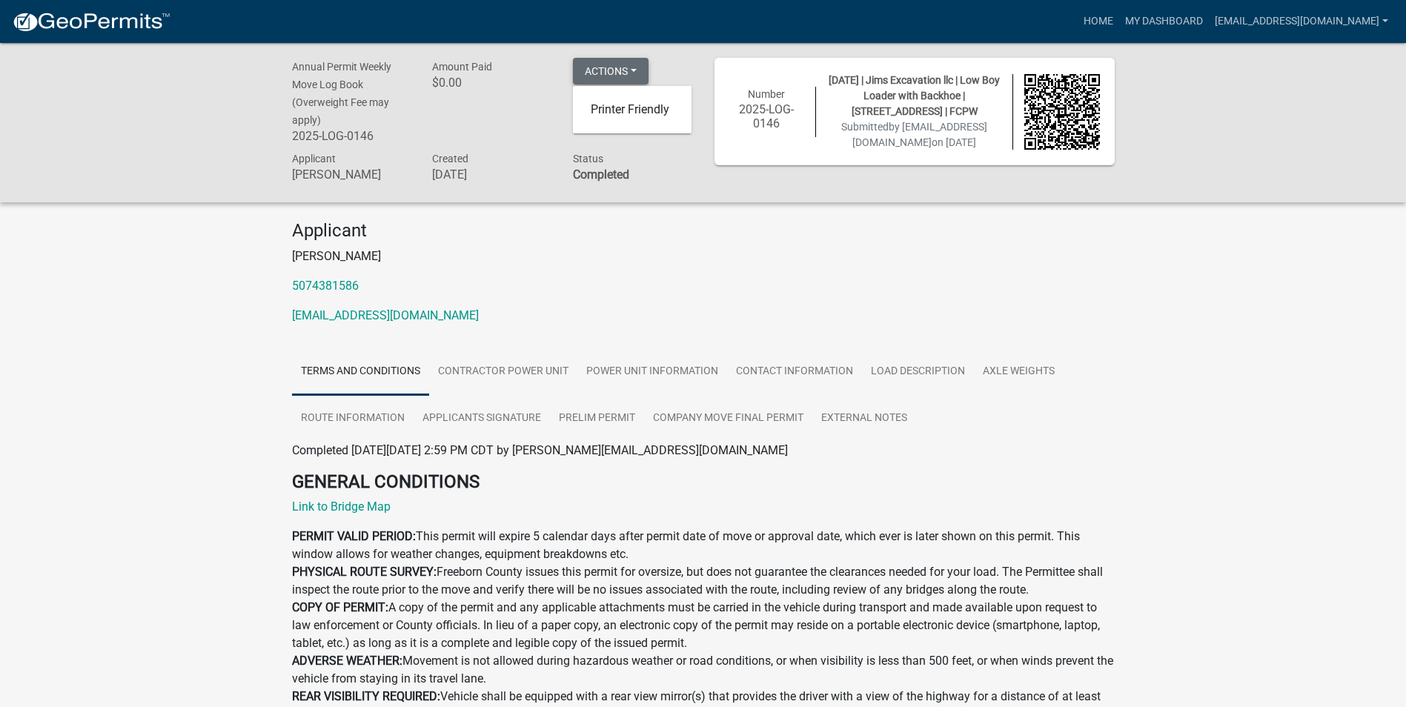 This screenshot has width=1406, height=707. I want to click on span: Number, so click(766, 94).